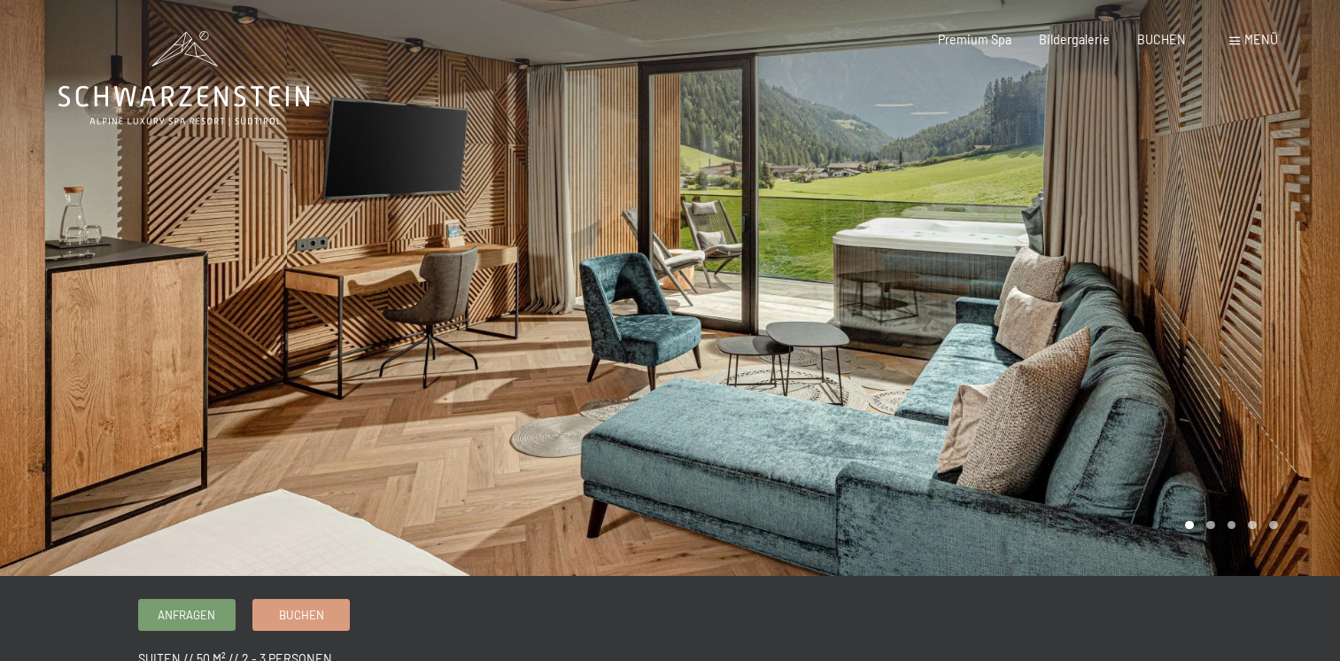 Image resolution: width=1340 pixels, height=661 pixels. I want to click on span: BUCHEN, so click(1161, 39).